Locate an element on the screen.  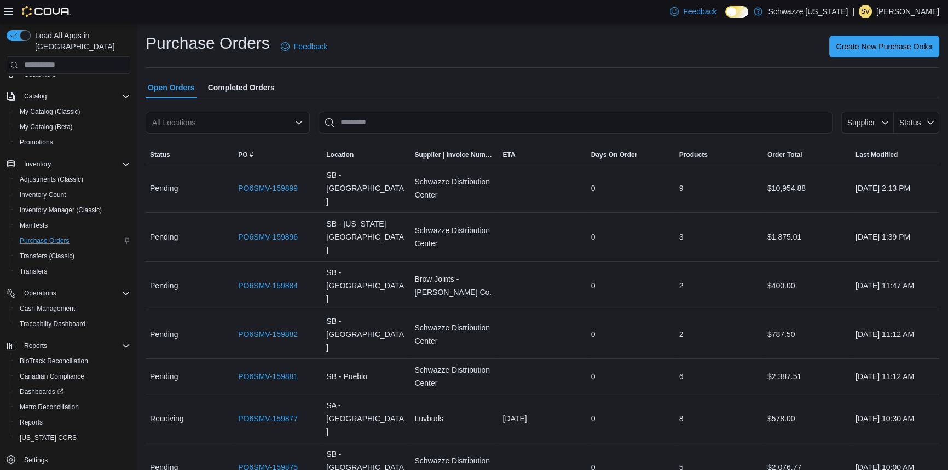
div: Luvbuds is located at coordinates (454, 419).